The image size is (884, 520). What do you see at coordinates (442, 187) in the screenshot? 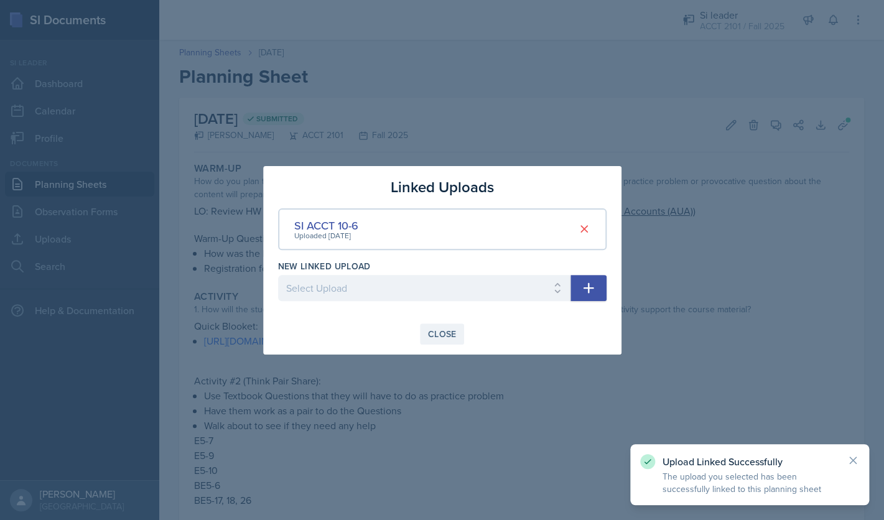
I see `h3: Linked Uploads` at bounding box center [442, 187].